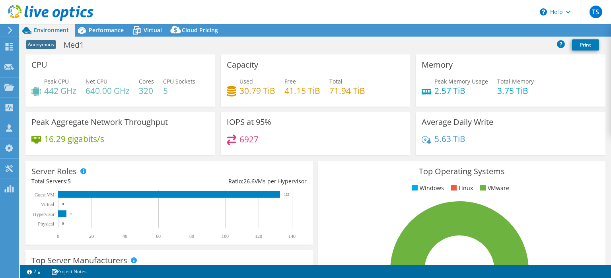 This screenshot has width=611, height=278. Describe the element at coordinates (74, 139) in the screenshot. I see `h4: 16.29 gigabits/s` at that location.